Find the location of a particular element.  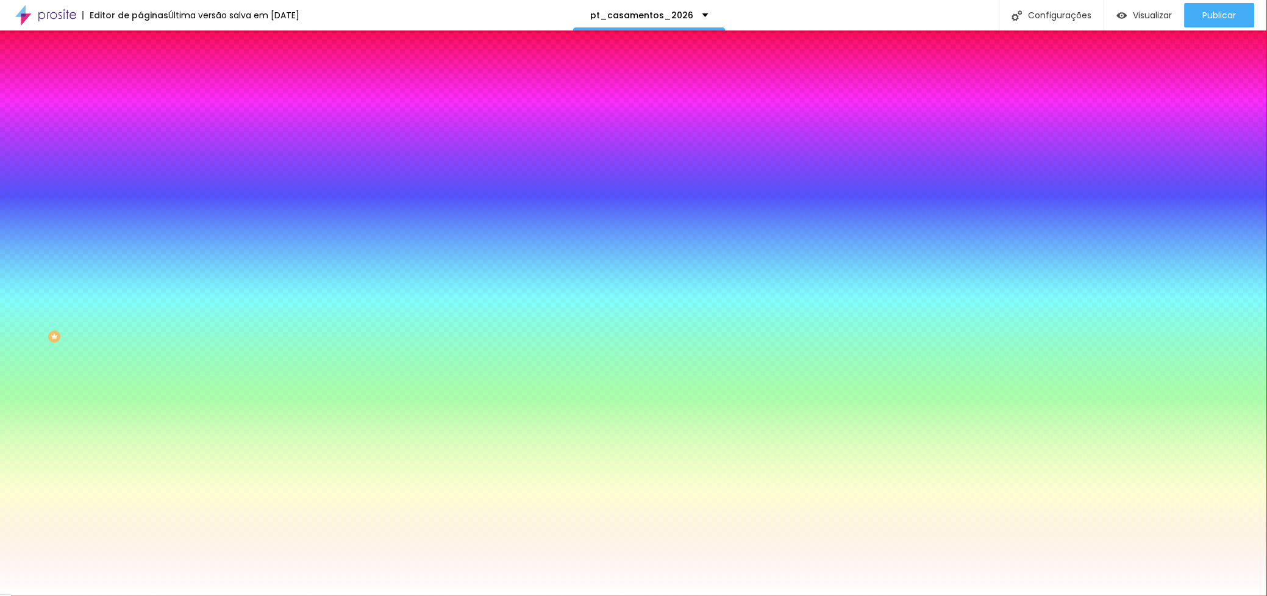

button: Visualizar is located at coordinates (1144, 15).